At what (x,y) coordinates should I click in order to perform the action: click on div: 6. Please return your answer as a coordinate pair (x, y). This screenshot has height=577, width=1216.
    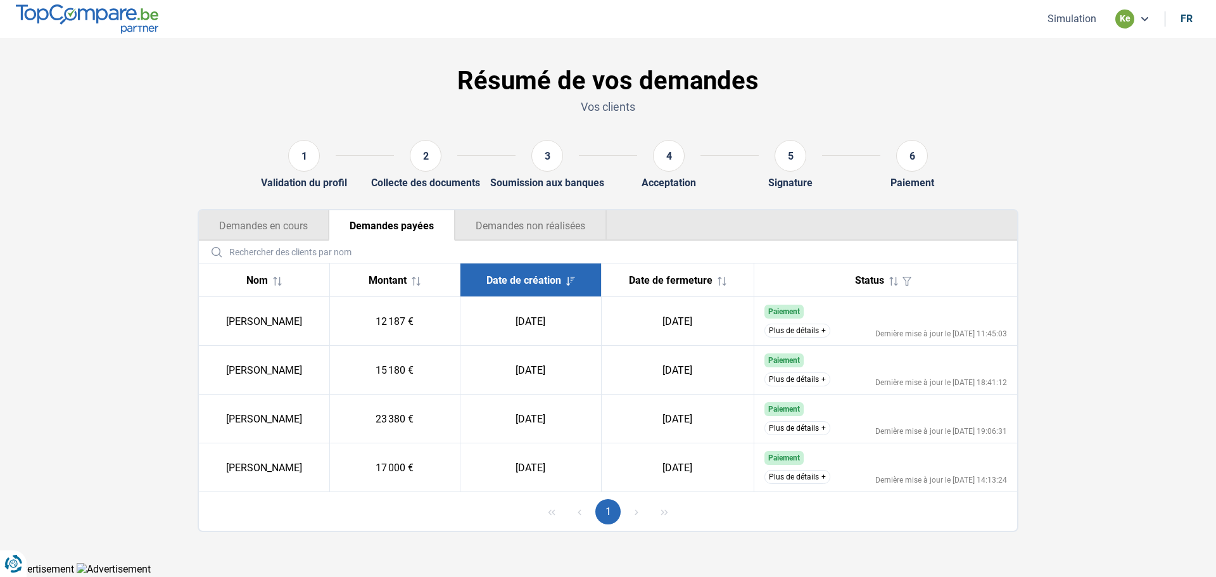
    Looking at the image, I should click on (912, 156).